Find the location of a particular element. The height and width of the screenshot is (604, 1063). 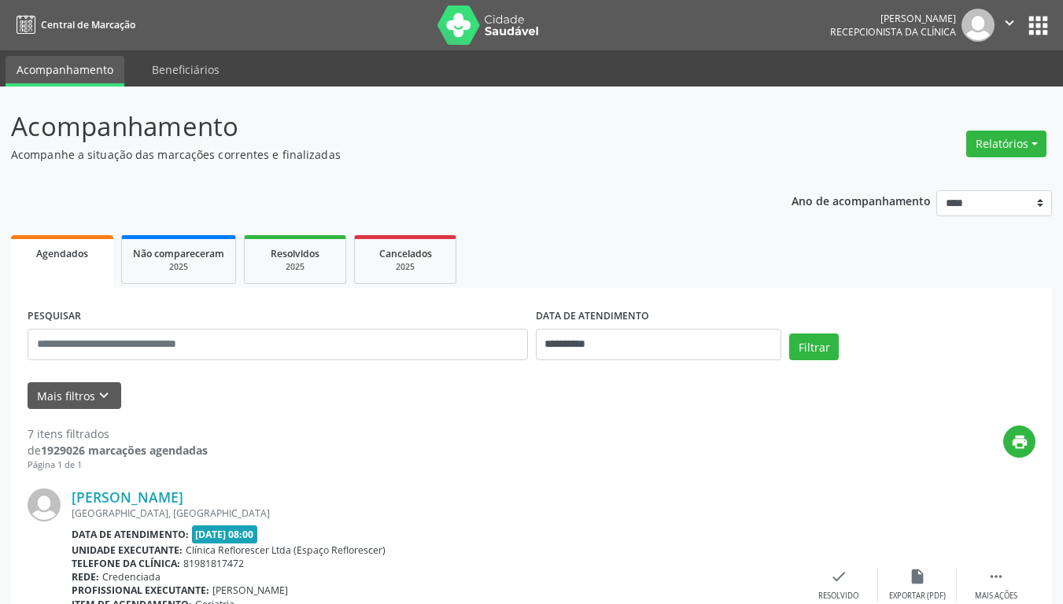

span: Resolvidos is located at coordinates (295, 253).